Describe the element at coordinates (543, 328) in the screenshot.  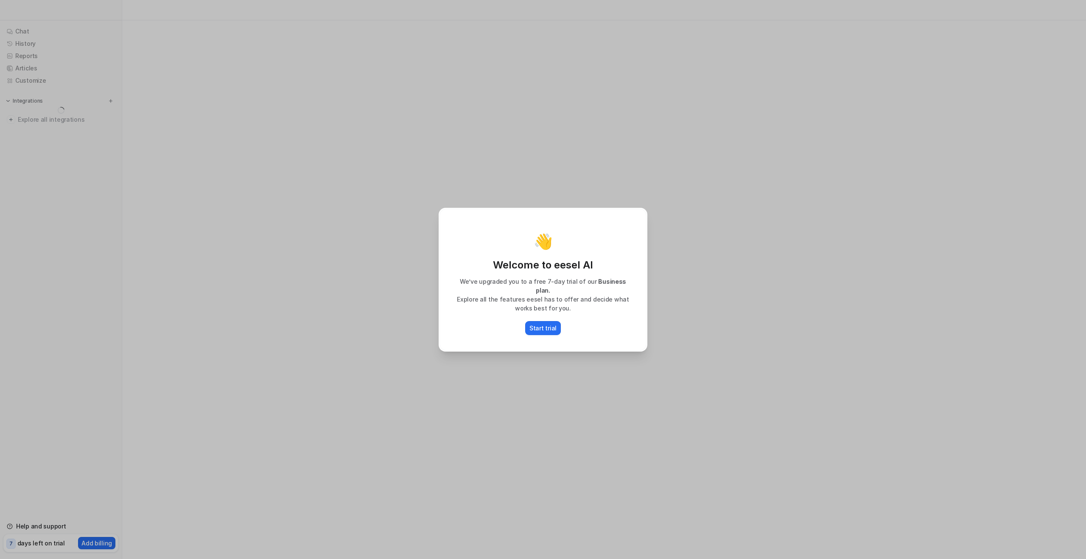
I see `p: Start trial` at that location.